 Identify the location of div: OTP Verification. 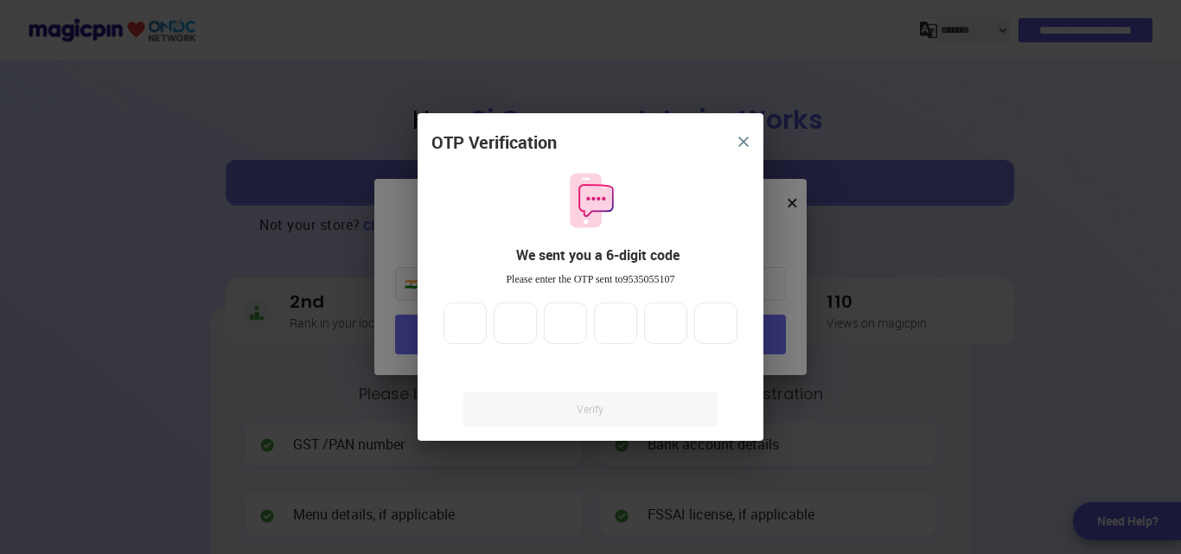
(494, 143).